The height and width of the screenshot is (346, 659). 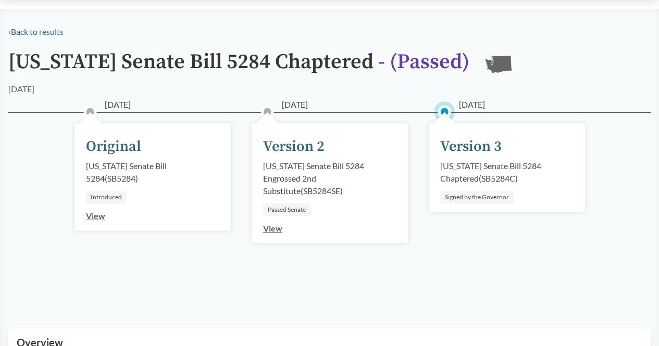 I want to click on div: Version 3, so click(x=471, y=147).